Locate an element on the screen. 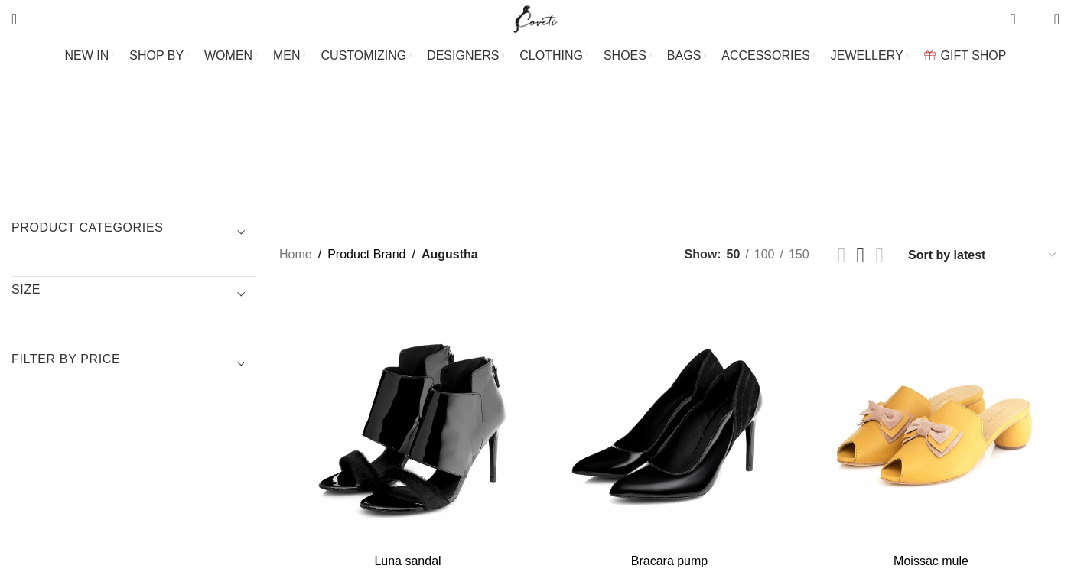  a: MEN is located at coordinates (289, 56).